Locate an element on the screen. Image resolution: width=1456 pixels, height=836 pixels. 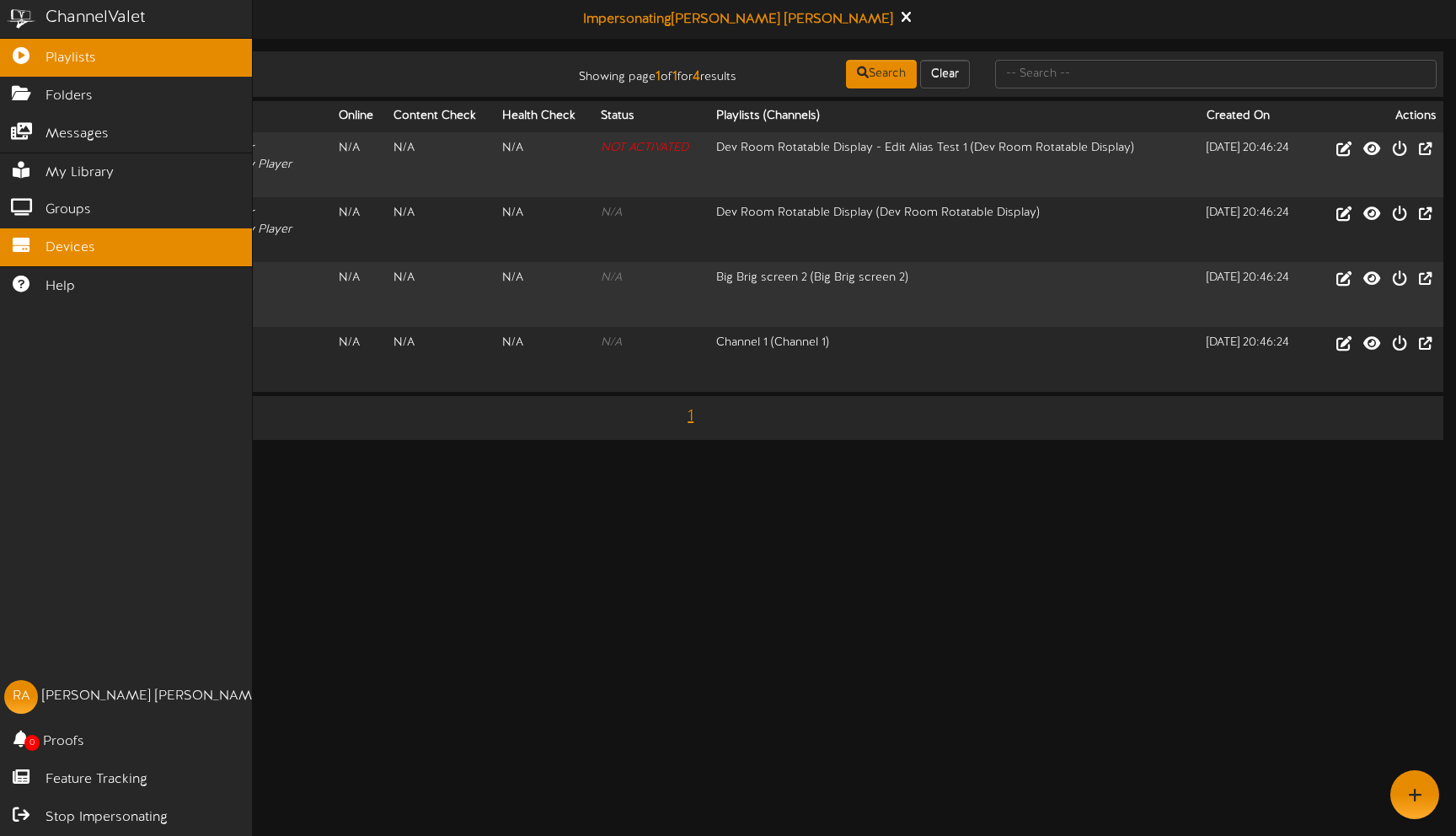
td: Dev Room Rotatable Display - Edit Alias Test 1 ( Dev Room Rotatable Display ) is located at coordinates (954, 165).